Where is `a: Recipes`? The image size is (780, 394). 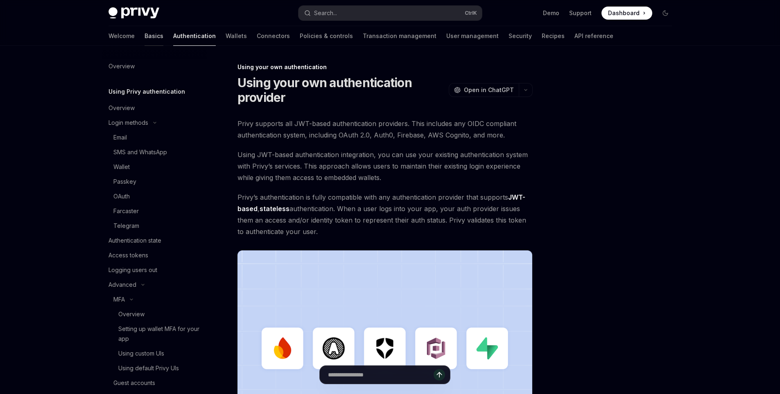
a: Recipes is located at coordinates (553, 36).